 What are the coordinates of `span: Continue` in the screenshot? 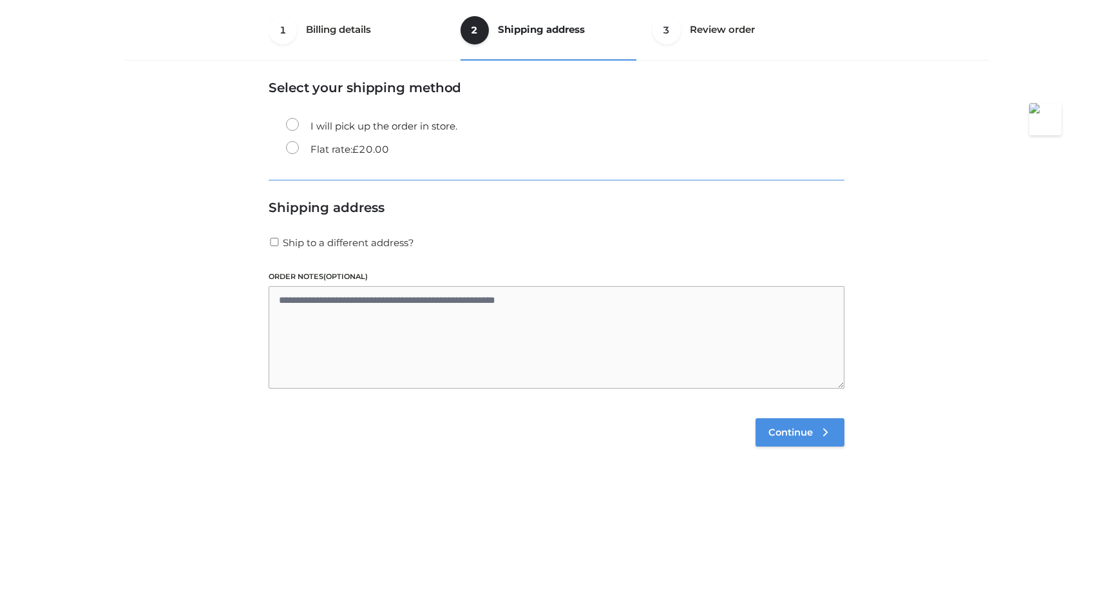 It's located at (790, 432).